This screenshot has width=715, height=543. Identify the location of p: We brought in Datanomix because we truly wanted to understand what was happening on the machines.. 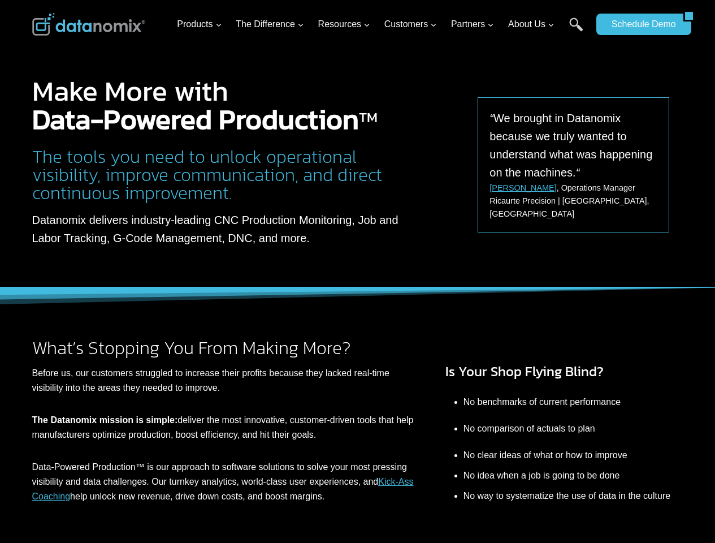
(573, 145).